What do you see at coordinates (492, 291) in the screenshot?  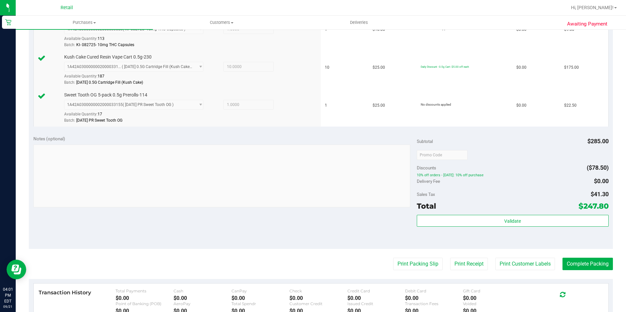 I see `div: Gift Card` at bounding box center [492, 291].